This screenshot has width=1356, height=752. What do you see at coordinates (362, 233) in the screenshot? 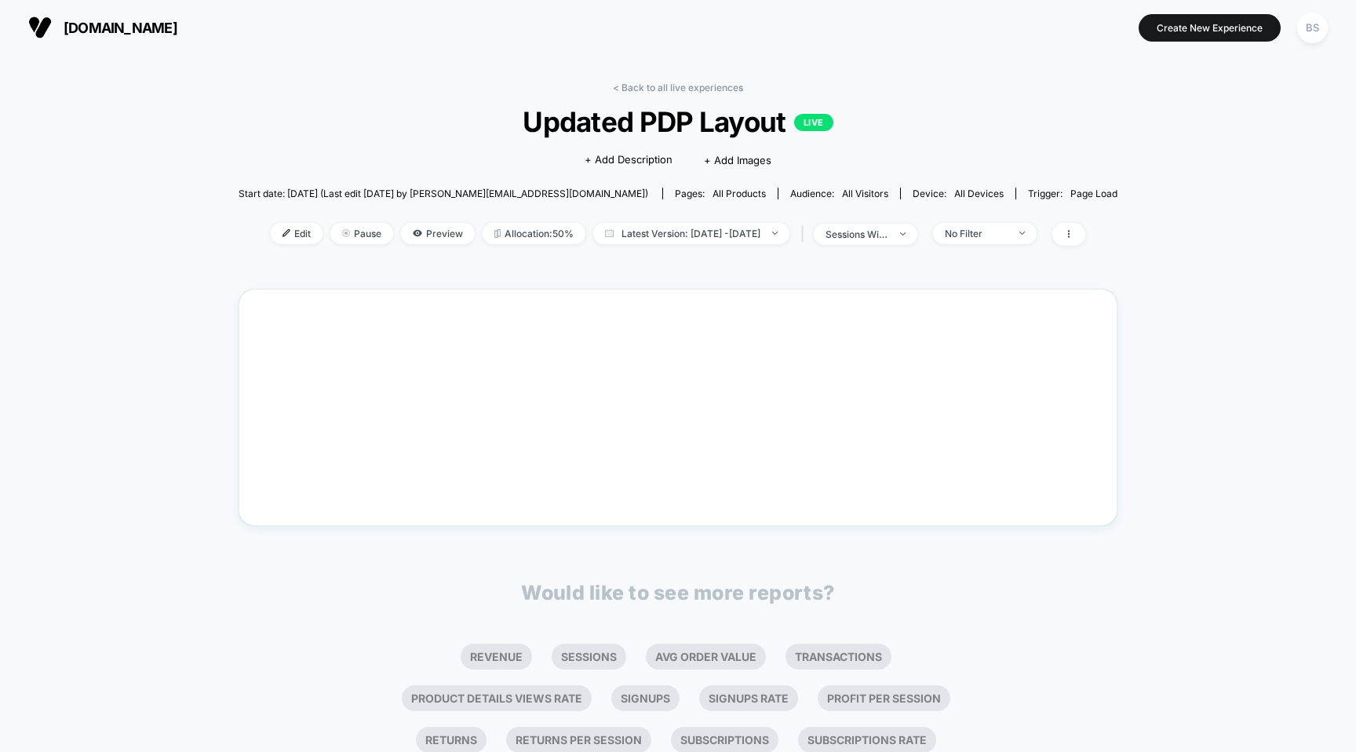
I see `span: Pause` at bounding box center [362, 233].